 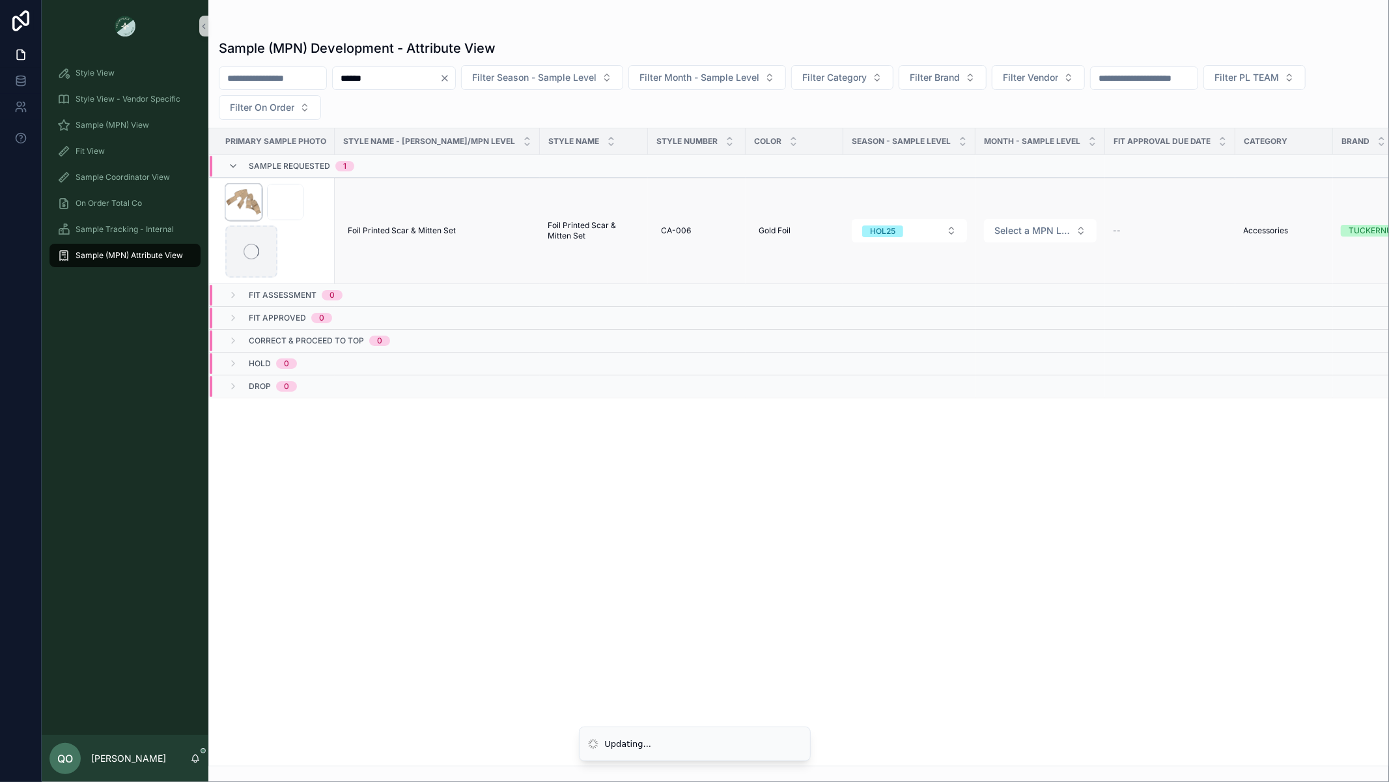 I want to click on div: scrollable content, so click(x=125, y=168).